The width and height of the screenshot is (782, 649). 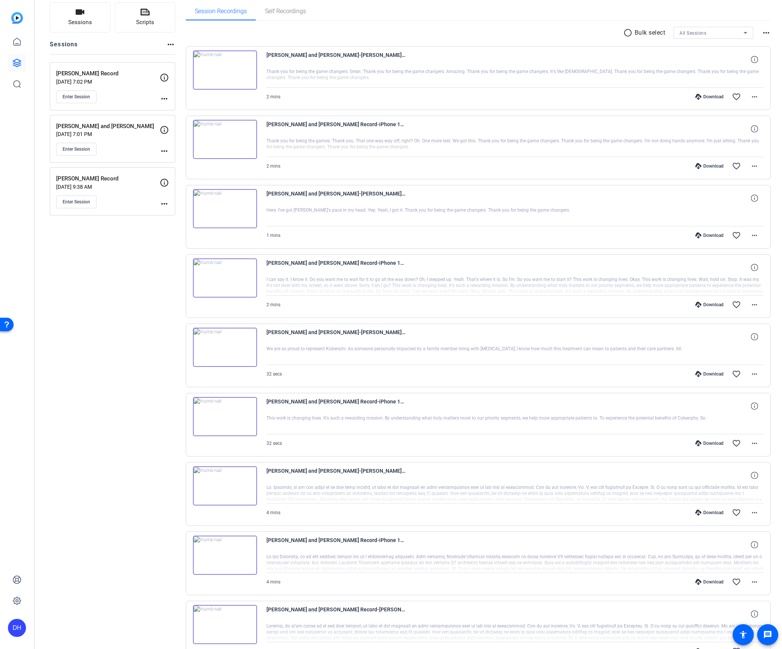 What do you see at coordinates (17, 628) in the screenshot?
I see `div: DH` at bounding box center [17, 628].